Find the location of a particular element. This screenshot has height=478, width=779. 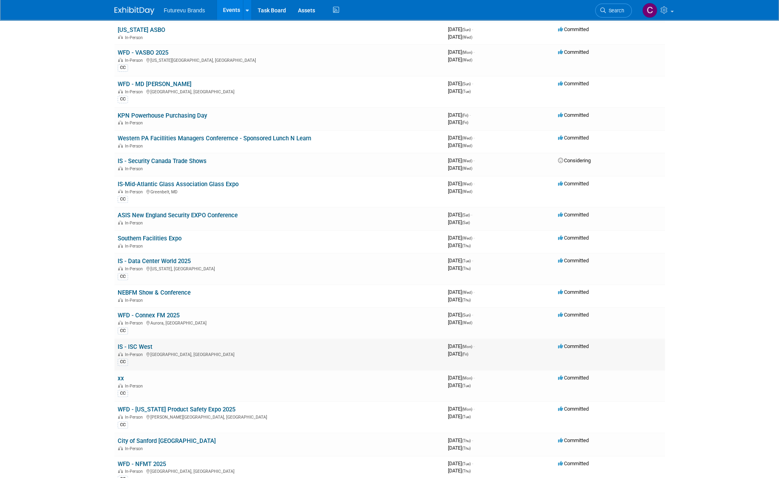

img: ExhibitDay is located at coordinates (134, 11).